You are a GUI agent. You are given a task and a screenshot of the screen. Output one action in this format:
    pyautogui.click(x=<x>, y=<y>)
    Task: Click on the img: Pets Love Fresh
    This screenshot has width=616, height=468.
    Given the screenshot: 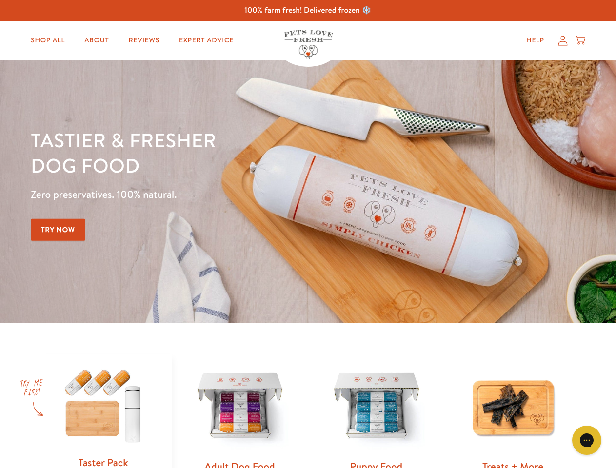 What is the action you would take?
    pyautogui.click(x=308, y=44)
    